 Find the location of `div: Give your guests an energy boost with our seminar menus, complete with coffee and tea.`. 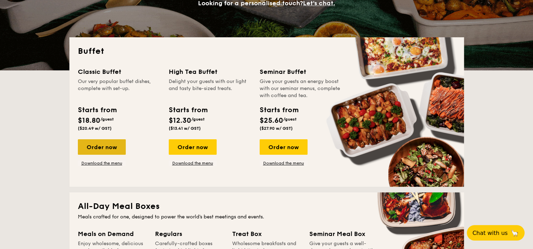

div: Give your guests an energy boost with our seminar menus, complete with coffee and tea. is located at coordinates (301, 89).